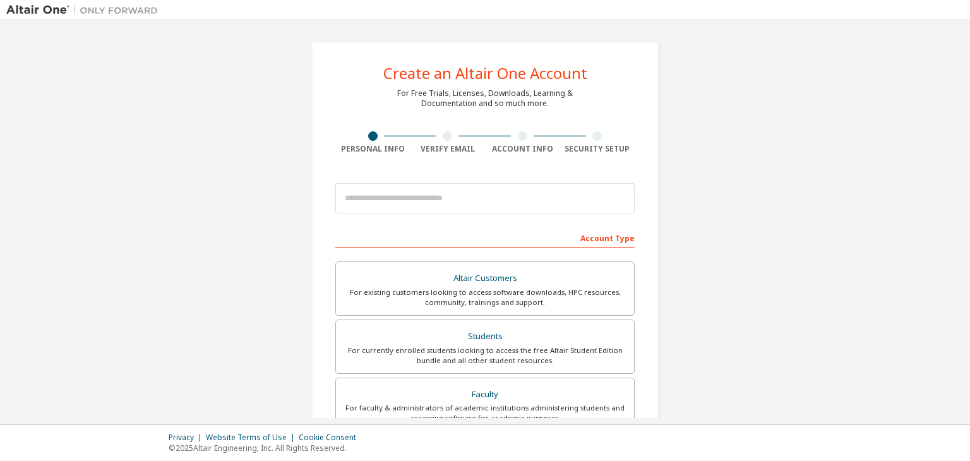  I want to click on div: For faculty & administrators of academic institutions administering students and accessing softwa..., so click(485, 413).